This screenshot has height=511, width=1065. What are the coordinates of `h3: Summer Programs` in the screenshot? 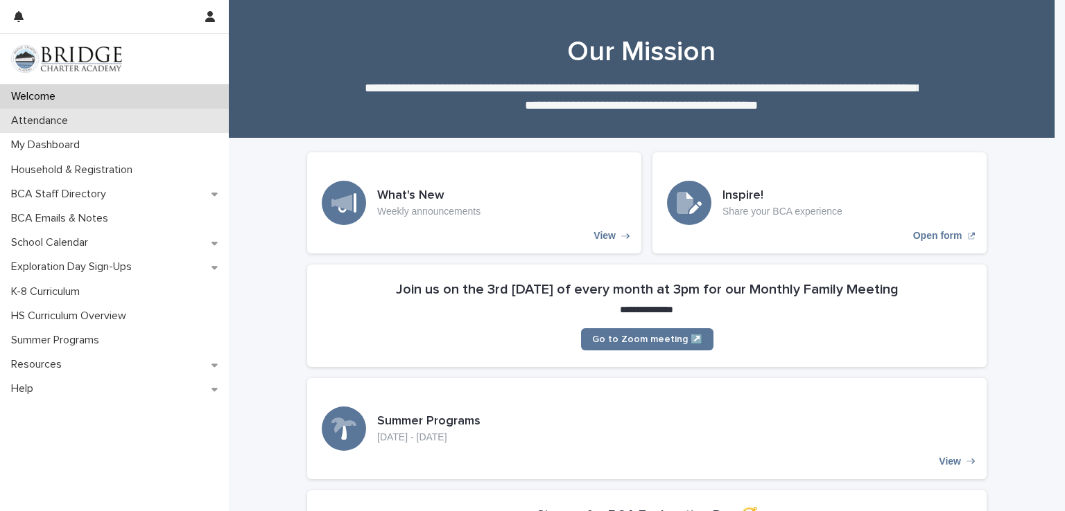 It's located at (428, 422).